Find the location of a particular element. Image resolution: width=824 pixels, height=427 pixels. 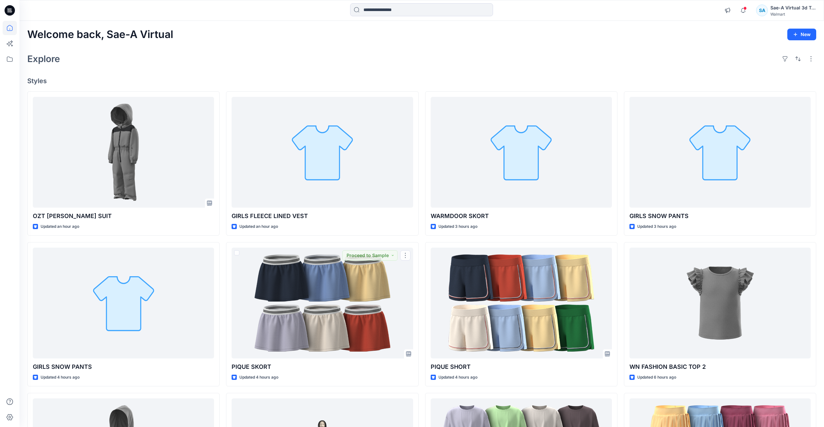

h4: Styles is located at coordinates (421, 81).